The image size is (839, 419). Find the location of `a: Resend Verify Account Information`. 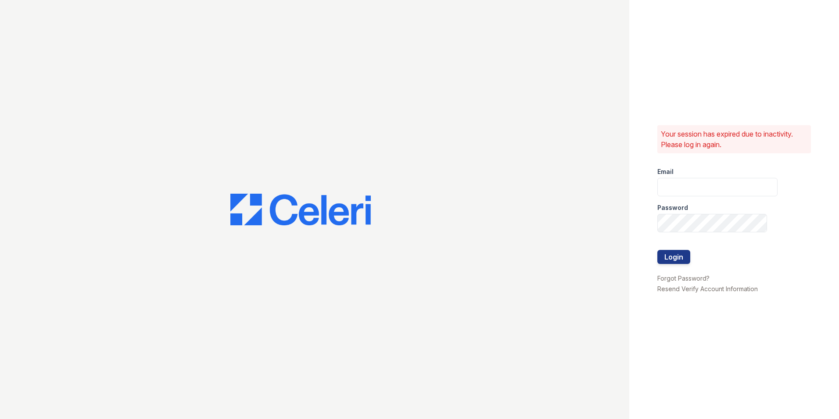

a: Resend Verify Account Information is located at coordinates (708, 288).